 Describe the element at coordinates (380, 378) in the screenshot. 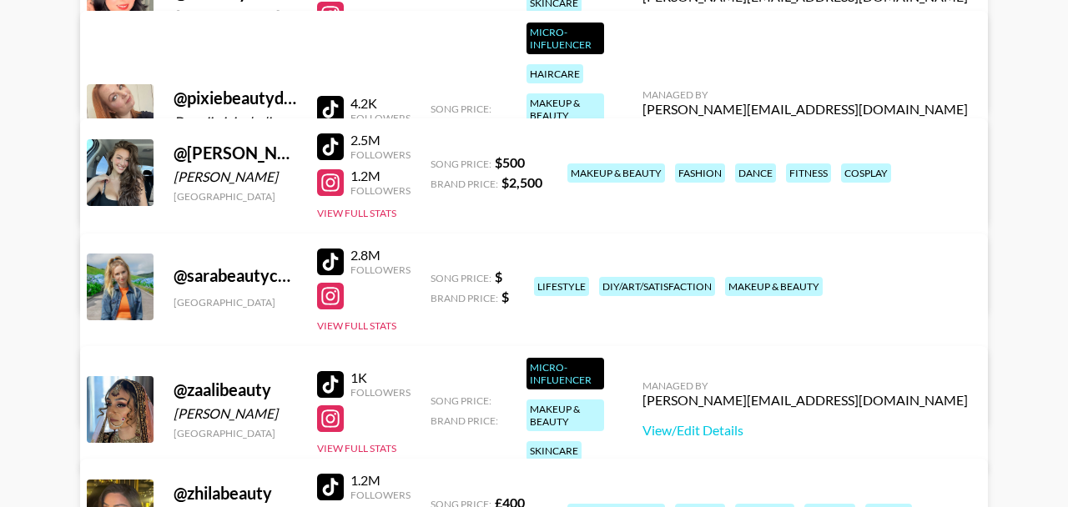

I see `div: 1K` at that location.